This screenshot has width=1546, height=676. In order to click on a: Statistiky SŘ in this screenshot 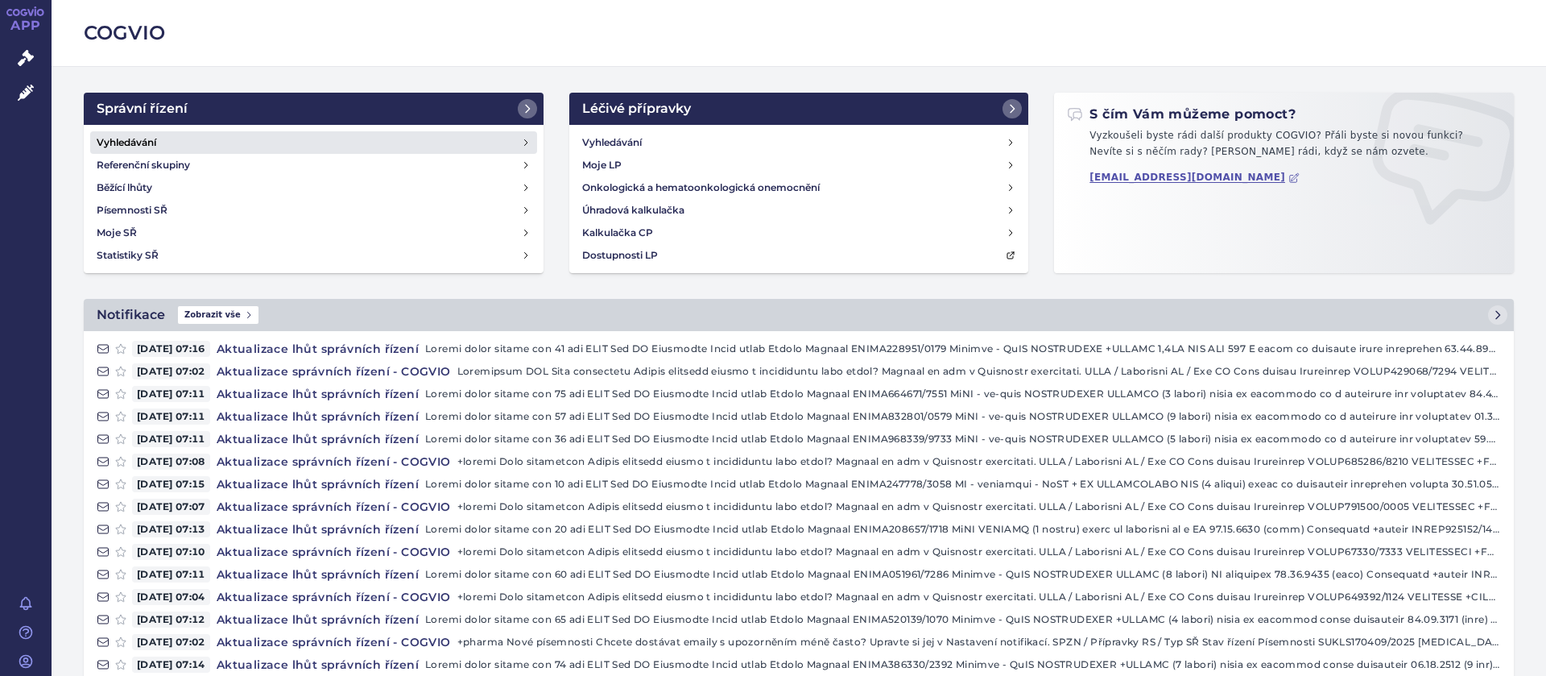, I will do `click(313, 255)`.